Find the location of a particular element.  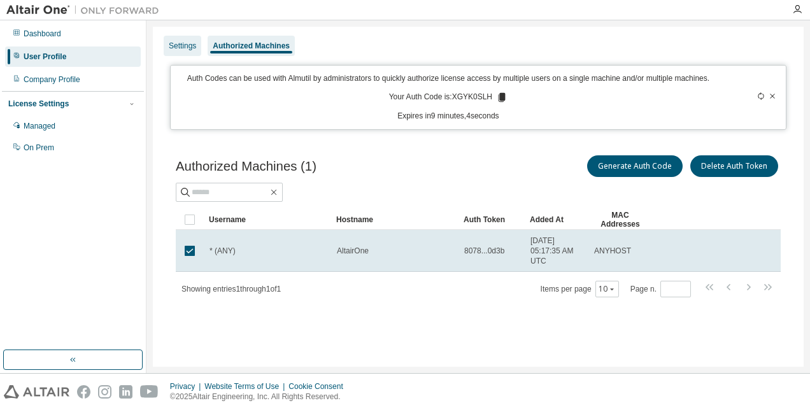

div: Website Terms of Use is located at coordinates (246, 386).